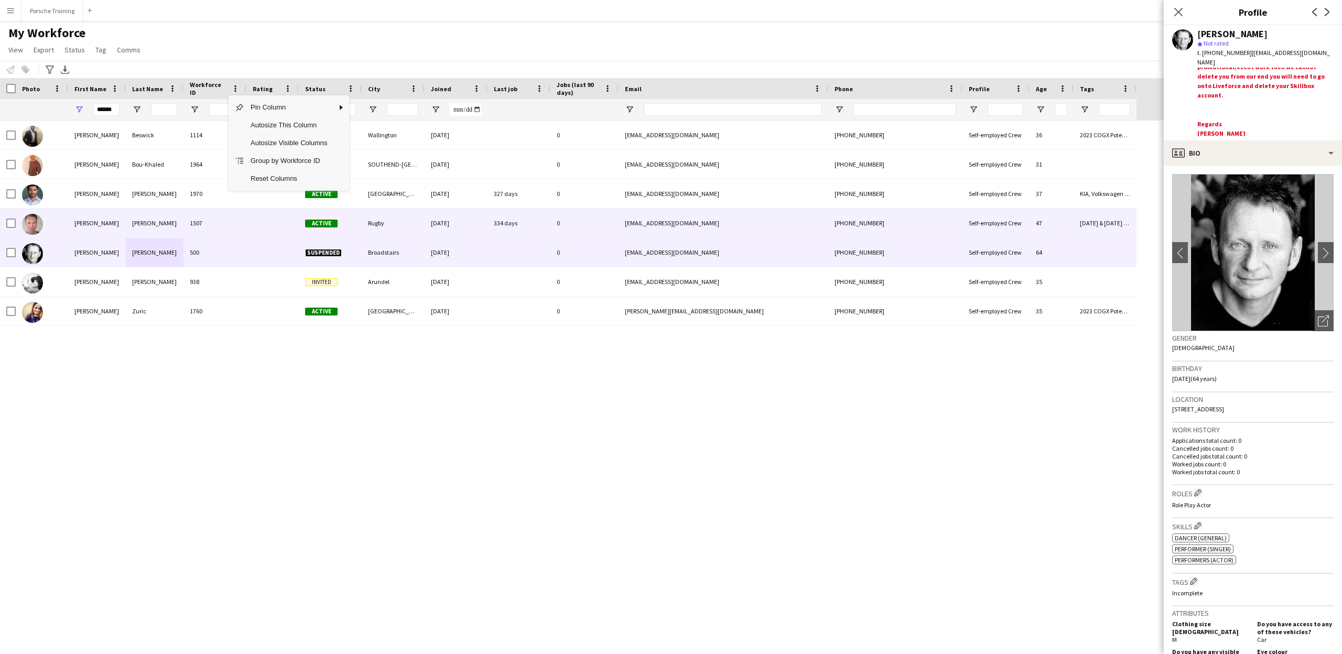 The image size is (1342, 654). I want to click on span: Rating, so click(263, 89).